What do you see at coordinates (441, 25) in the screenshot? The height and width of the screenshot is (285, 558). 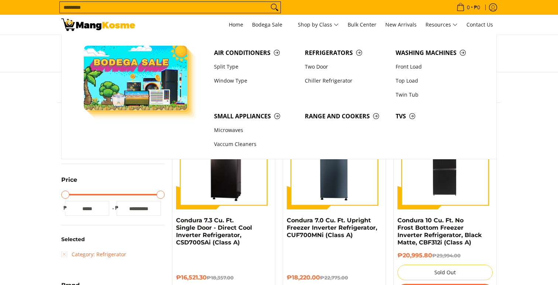 I see `a: Resources` at bounding box center [441, 25].